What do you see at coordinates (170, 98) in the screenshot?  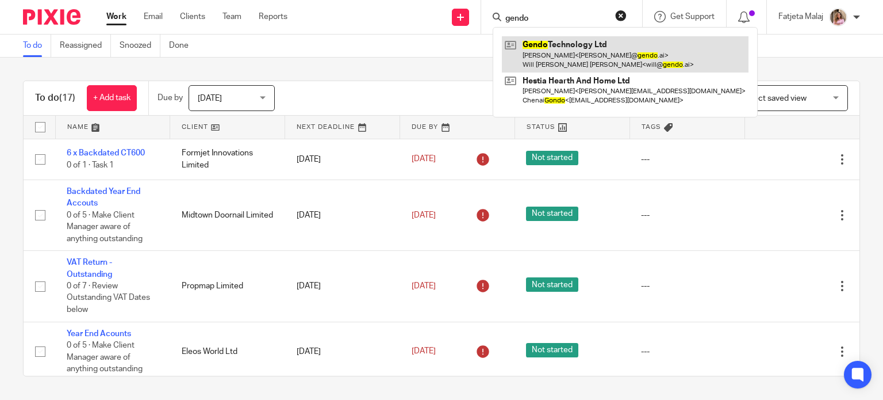 I see `p: Due by` at bounding box center [170, 98].